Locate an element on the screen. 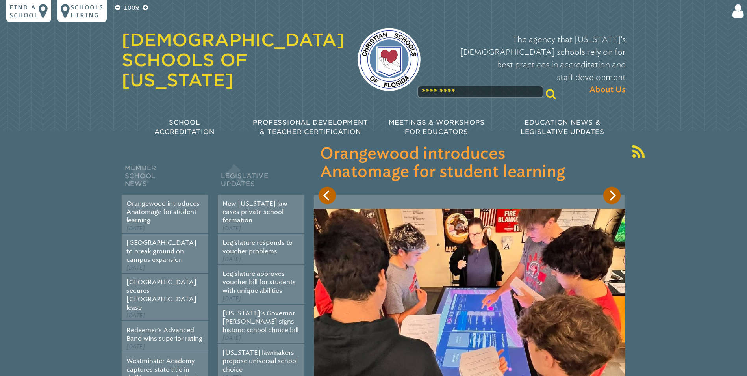 The image size is (747, 376). span: Meetings & Workshops for Educators is located at coordinates (437, 127).